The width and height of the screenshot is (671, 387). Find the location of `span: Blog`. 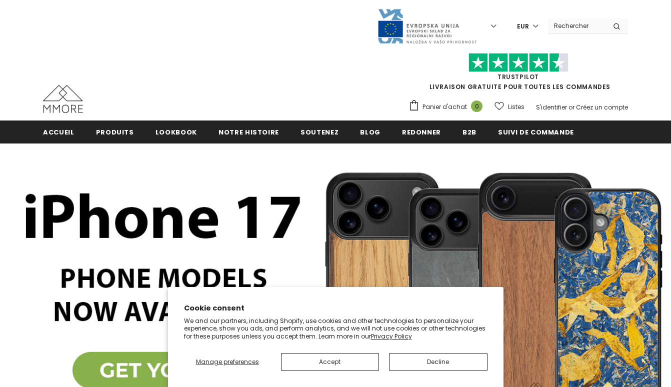

span: Blog is located at coordinates (370, 132).